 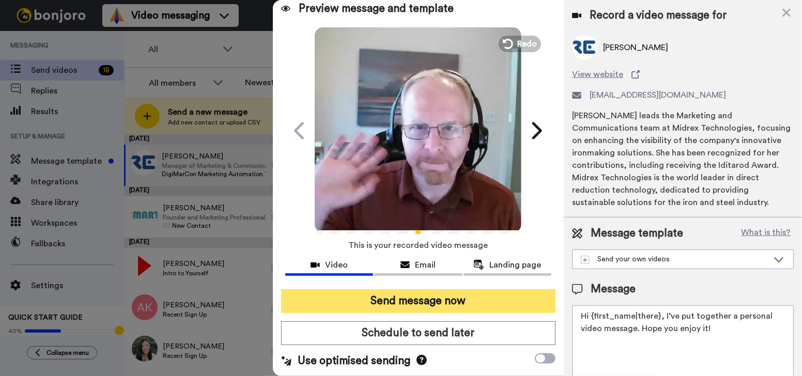 I want to click on span: Message, so click(x=613, y=289).